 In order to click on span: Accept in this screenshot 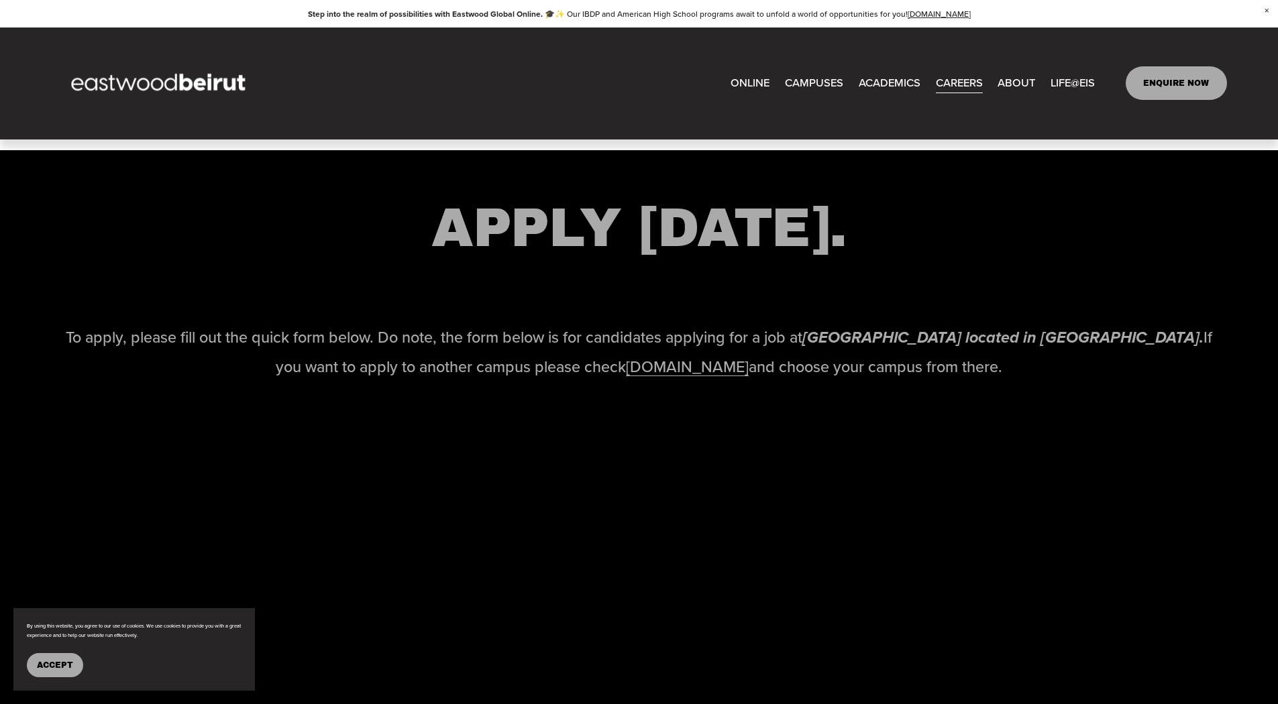, I will do `click(55, 665)`.